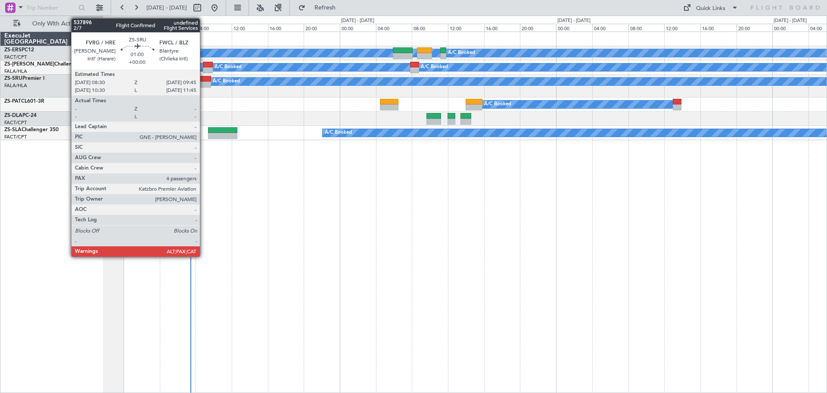 Image resolution: width=827 pixels, height=393 pixels. What do you see at coordinates (20, 115) in the screenshot?
I see `a: ZS-DLAPC-24` at bounding box center [20, 115].